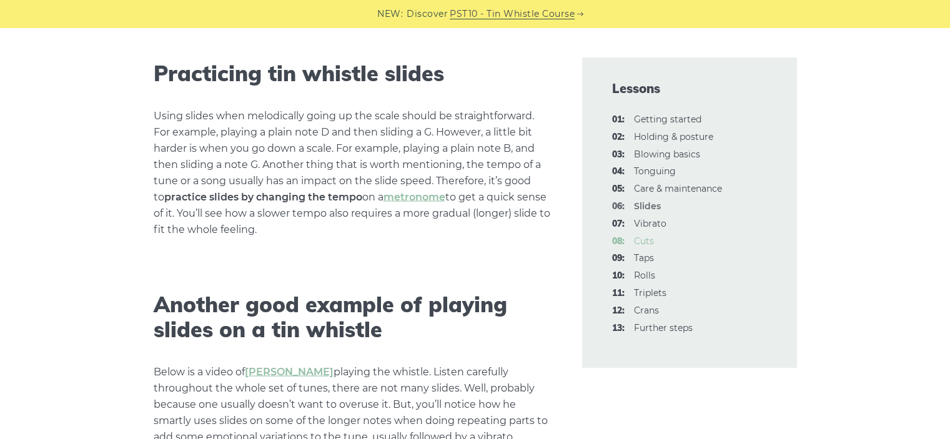 The height and width of the screenshot is (439, 950). Describe the element at coordinates (618, 224) in the screenshot. I see `span: 07:` at that location.